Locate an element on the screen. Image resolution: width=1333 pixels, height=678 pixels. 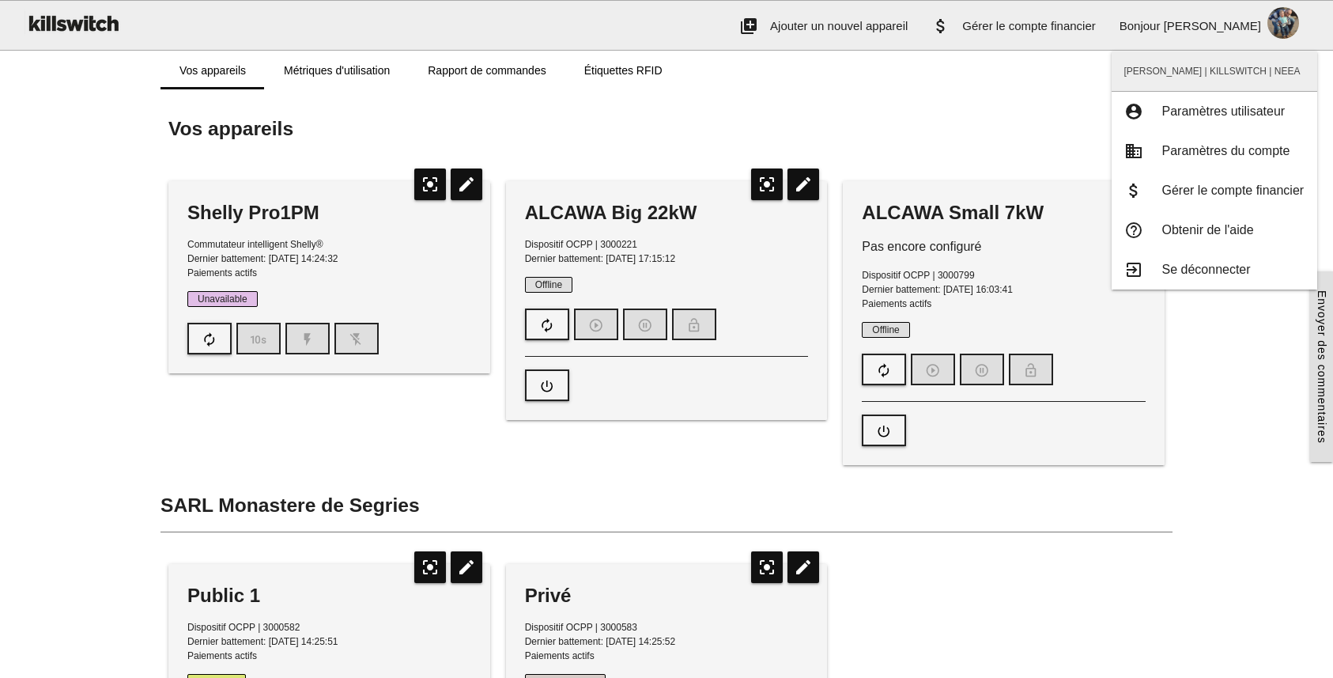
i: business is located at coordinates (1134, 151).